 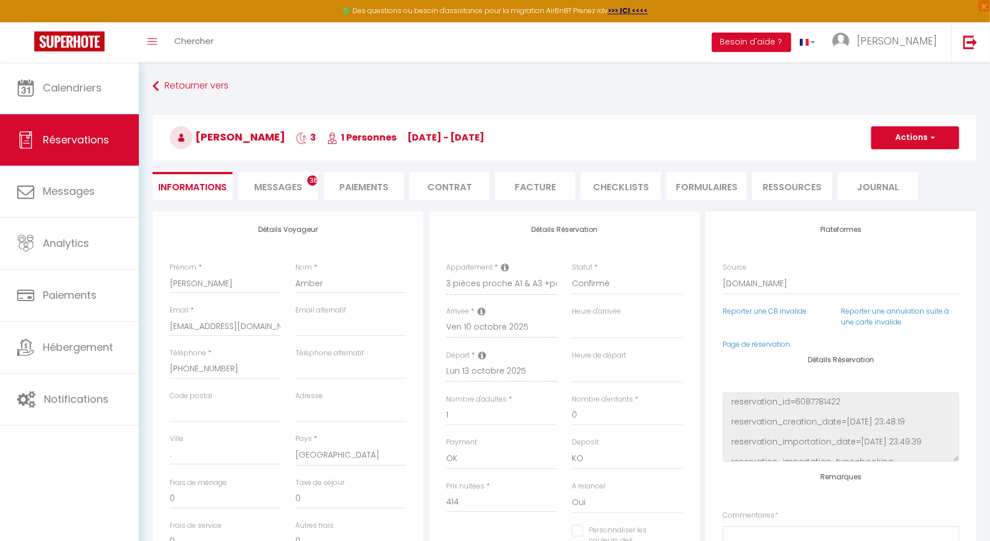 I want to click on label: Arrivée, so click(x=458, y=311).